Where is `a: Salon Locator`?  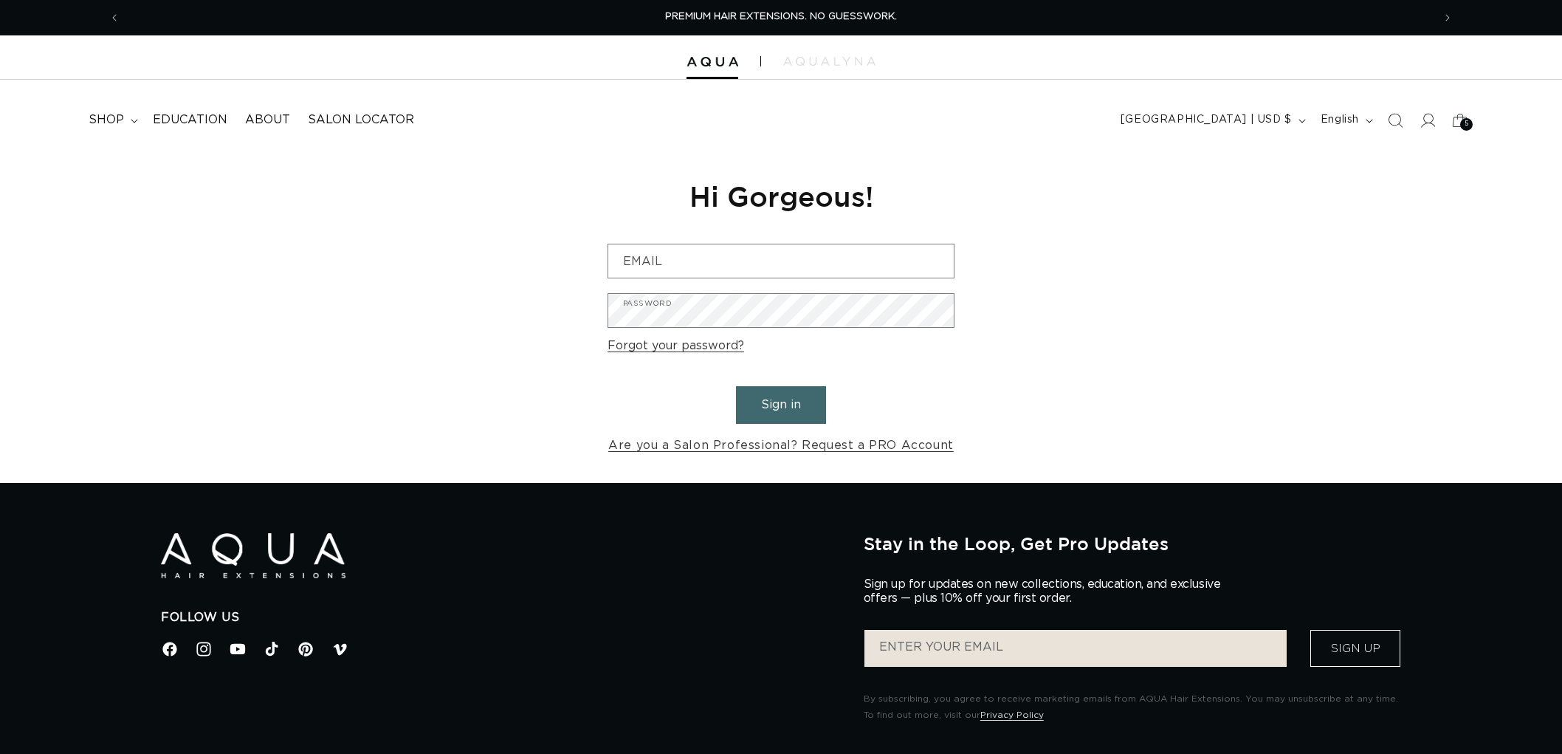
a: Salon Locator is located at coordinates (361, 120).